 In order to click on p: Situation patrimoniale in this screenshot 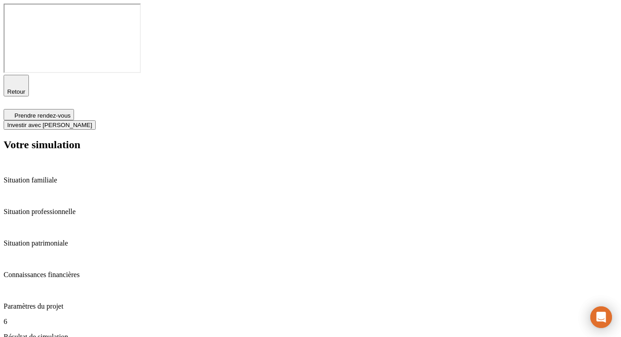, I will do `click(310, 244)`.